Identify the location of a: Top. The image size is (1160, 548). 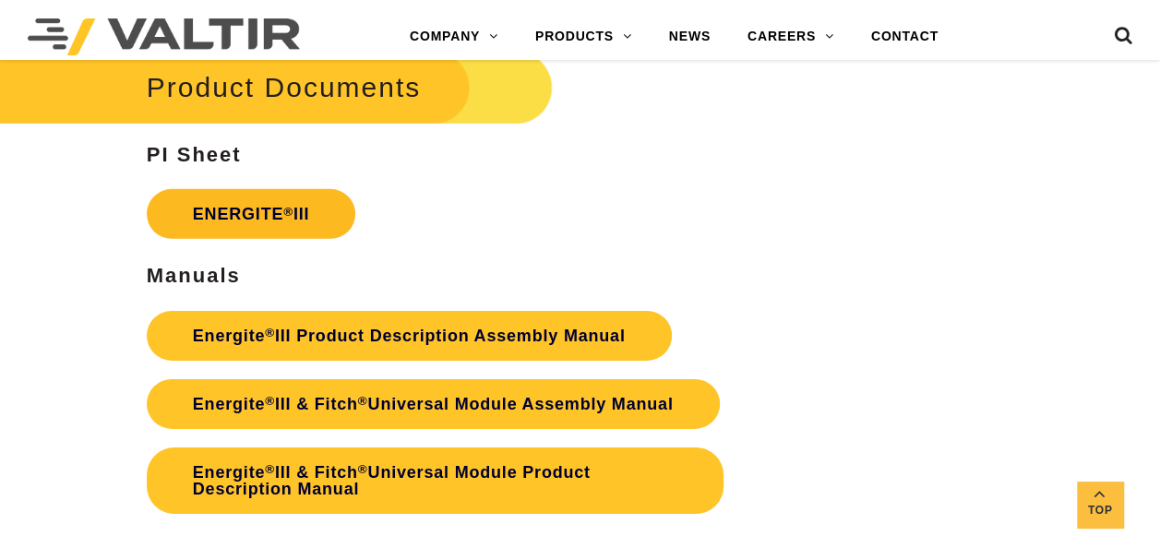
(1100, 505).